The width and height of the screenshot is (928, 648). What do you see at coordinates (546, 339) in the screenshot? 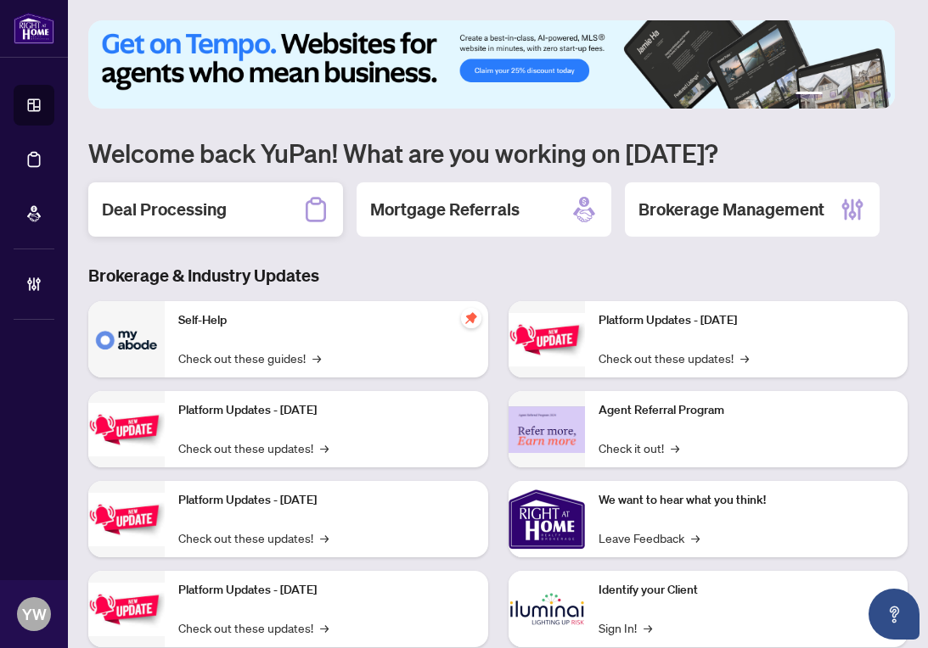
I see `img: Platform Updates - June 23, 2025` at bounding box center [546, 339].